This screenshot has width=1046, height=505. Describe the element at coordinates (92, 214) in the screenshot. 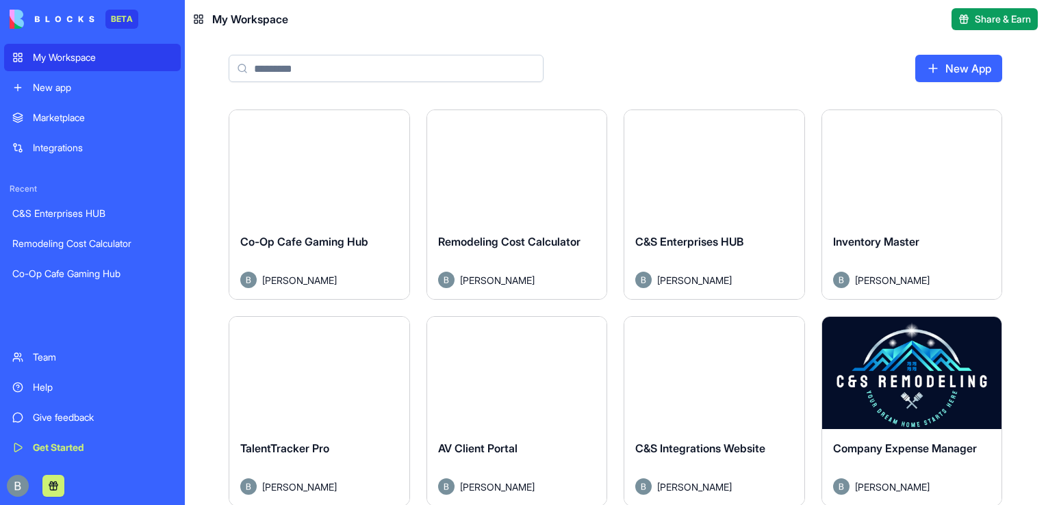

I see `a: C&S Enterprises HUB` at that location.